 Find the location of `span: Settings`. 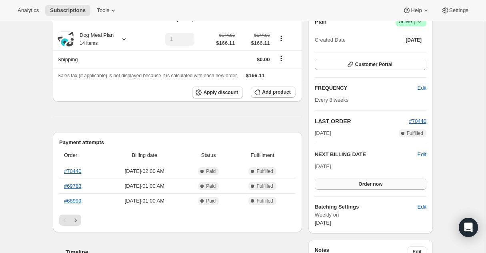

span: Settings is located at coordinates (459, 10).